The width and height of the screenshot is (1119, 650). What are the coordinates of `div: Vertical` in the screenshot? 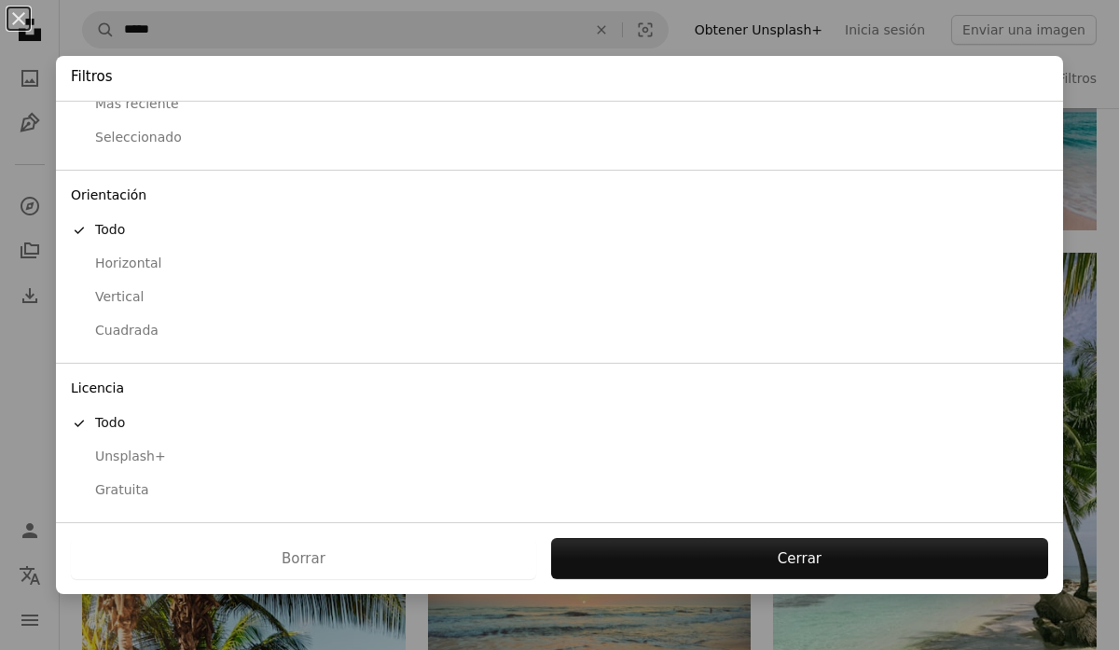 It's located at (560, 298).